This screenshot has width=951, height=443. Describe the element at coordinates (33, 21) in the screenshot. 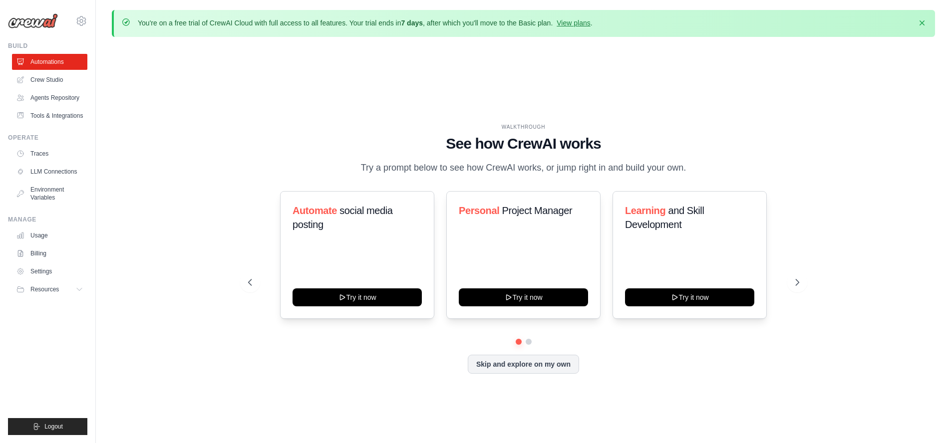

I see `img: Logo` at that location.